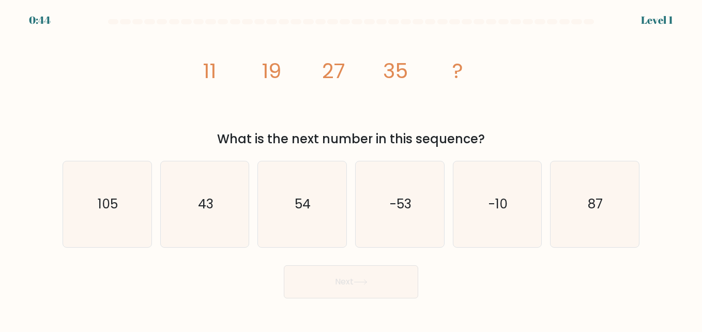  I want to click on text: -53, so click(401, 204).